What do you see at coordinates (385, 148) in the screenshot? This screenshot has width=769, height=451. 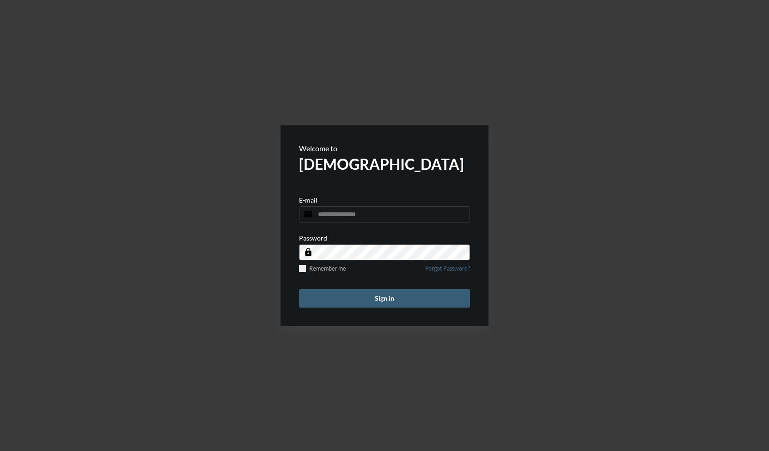 I see `p: Welcome to` at bounding box center [385, 148].